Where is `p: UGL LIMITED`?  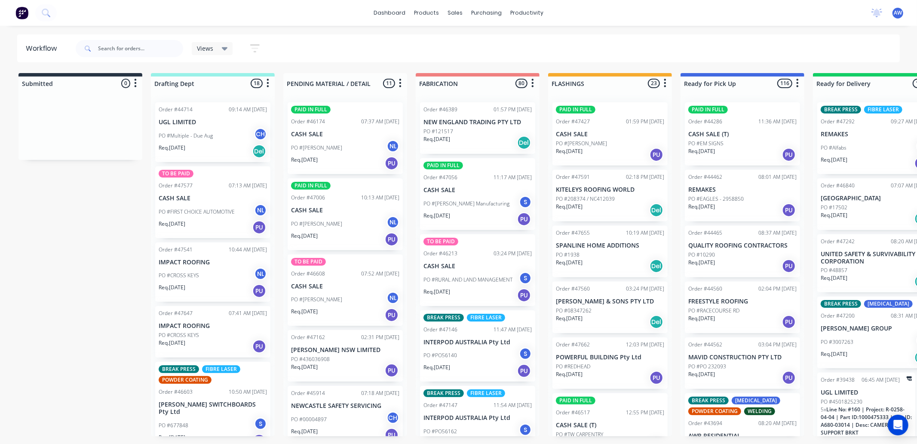
p: UGL LIMITED is located at coordinates (213, 122).